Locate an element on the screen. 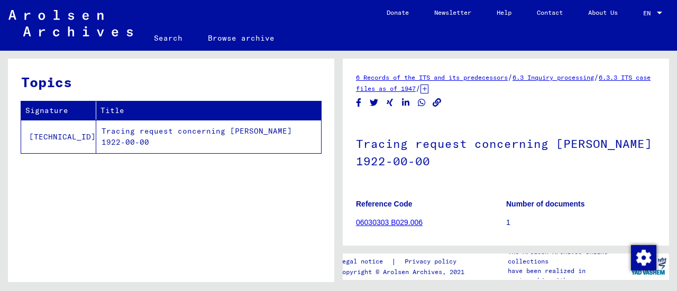 The width and height of the screenshot is (677, 291). b: Number of documents is located at coordinates (545, 204).